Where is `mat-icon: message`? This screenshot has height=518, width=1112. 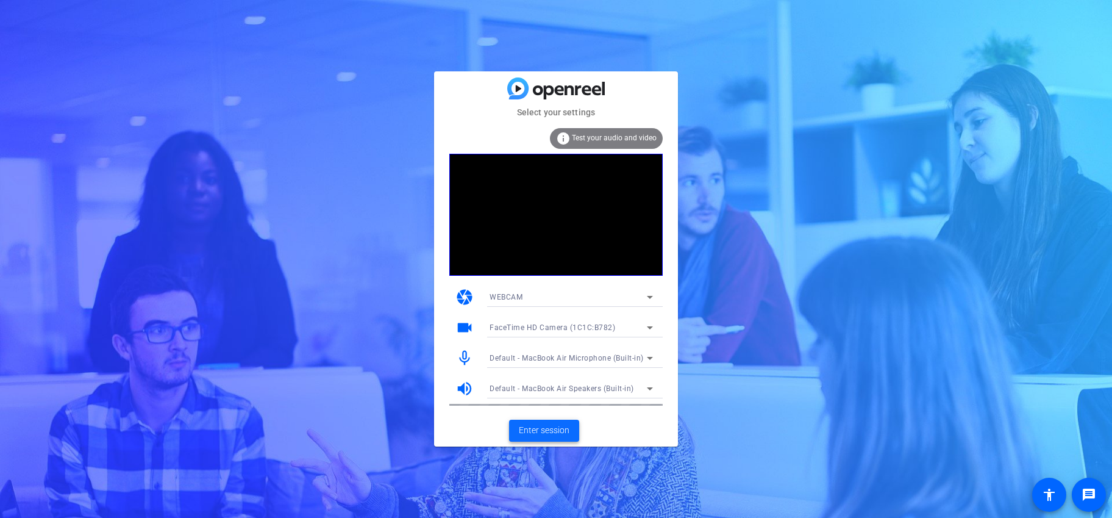
mat-icon: message is located at coordinates (1089, 494).